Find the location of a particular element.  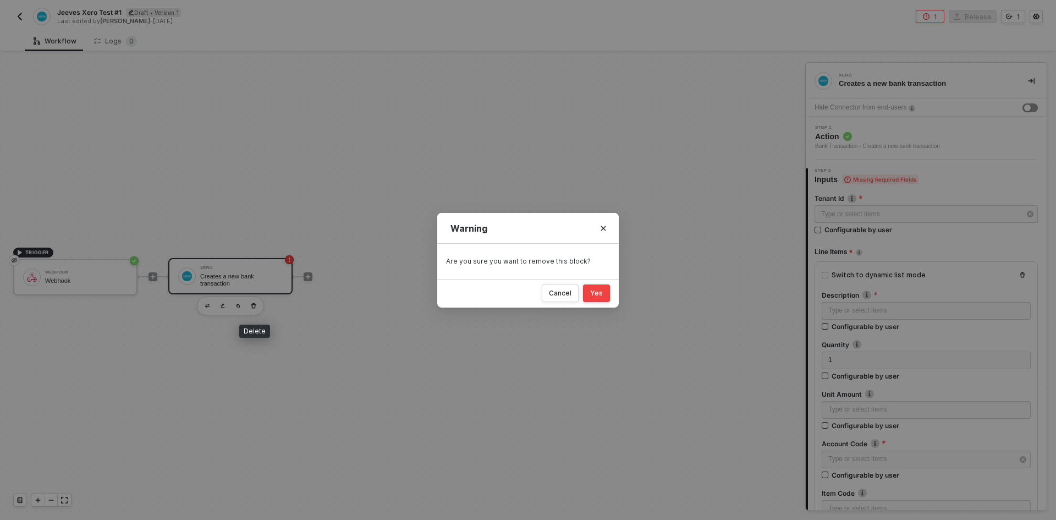

div: Step 1Action Bank Transaction - Creates a new bank transaction is located at coordinates (927, 138).